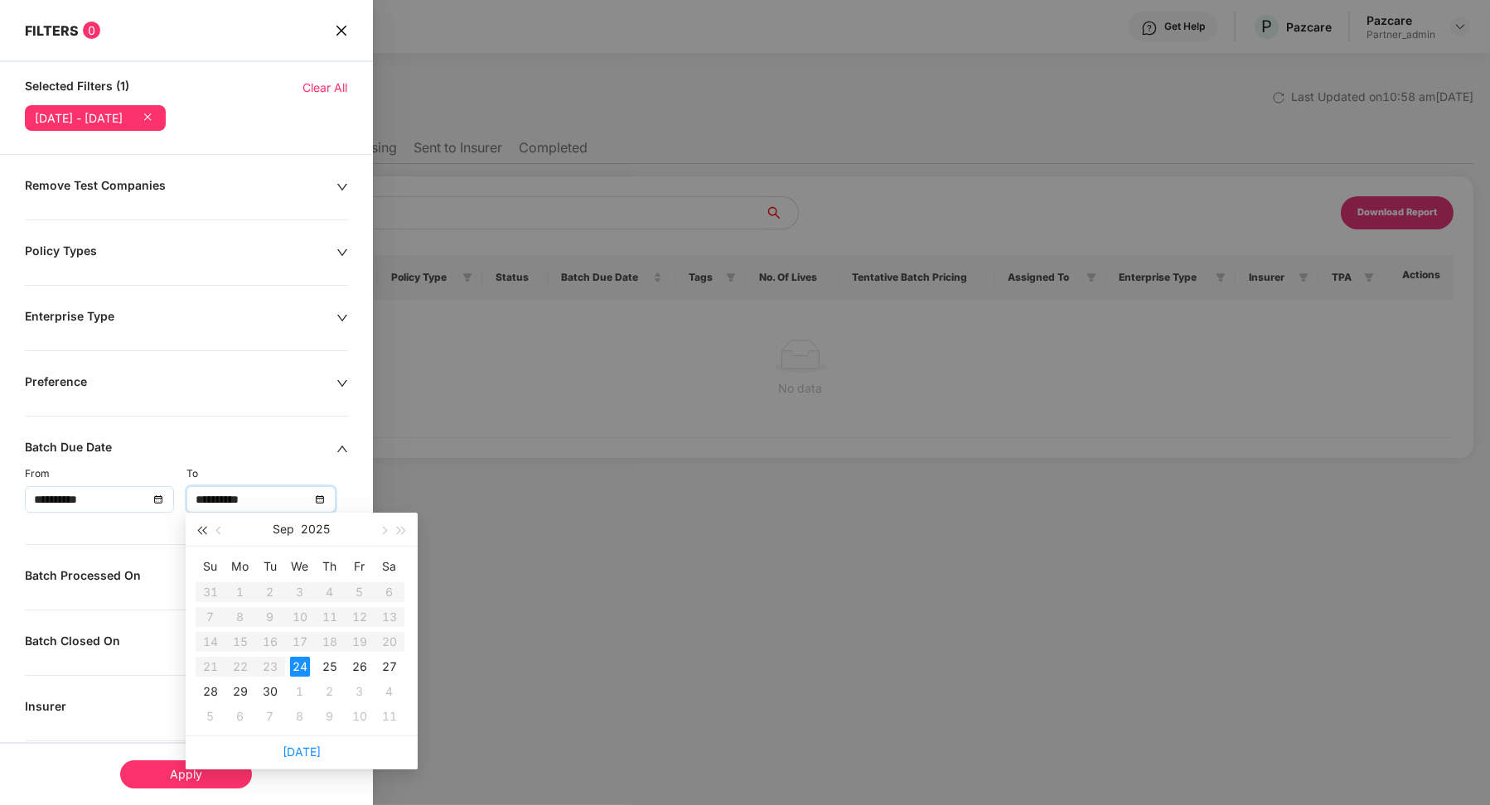 Image resolution: width=1490 pixels, height=805 pixels. What do you see at coordinates (389, 717) in the screenshot?
I see `td: 2025-10-11` at bounding box center [389, 717].